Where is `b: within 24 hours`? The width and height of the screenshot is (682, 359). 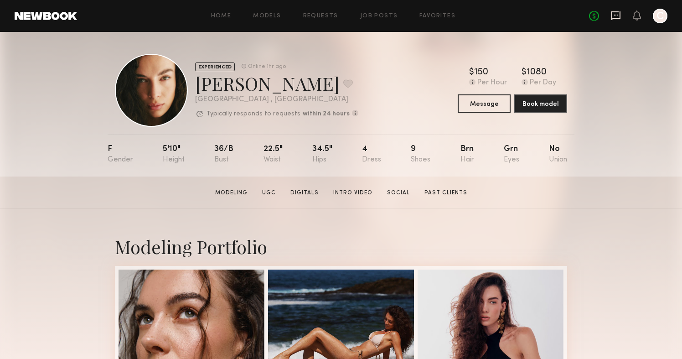 b: within 24 hours is located at coordinates (326, 114).